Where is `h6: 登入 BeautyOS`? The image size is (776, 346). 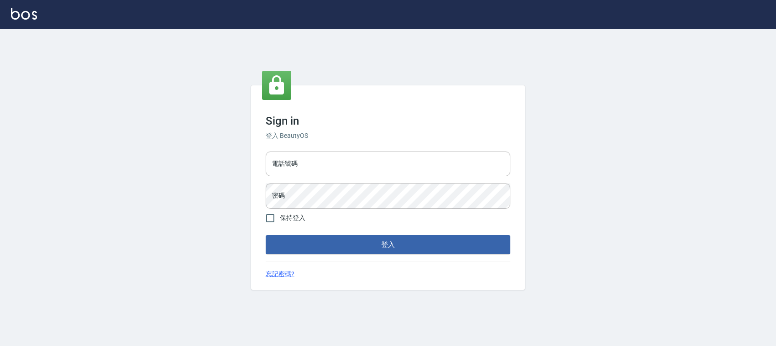 h6: 登入 BeautyOS is located at coordinates (388, 136).